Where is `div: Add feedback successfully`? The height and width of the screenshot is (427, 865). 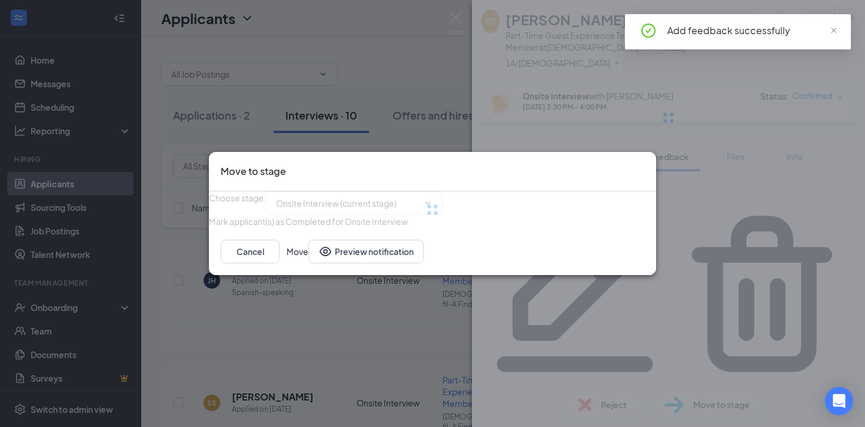
div: Add feedback successfully is located at coordinates (752, 31).